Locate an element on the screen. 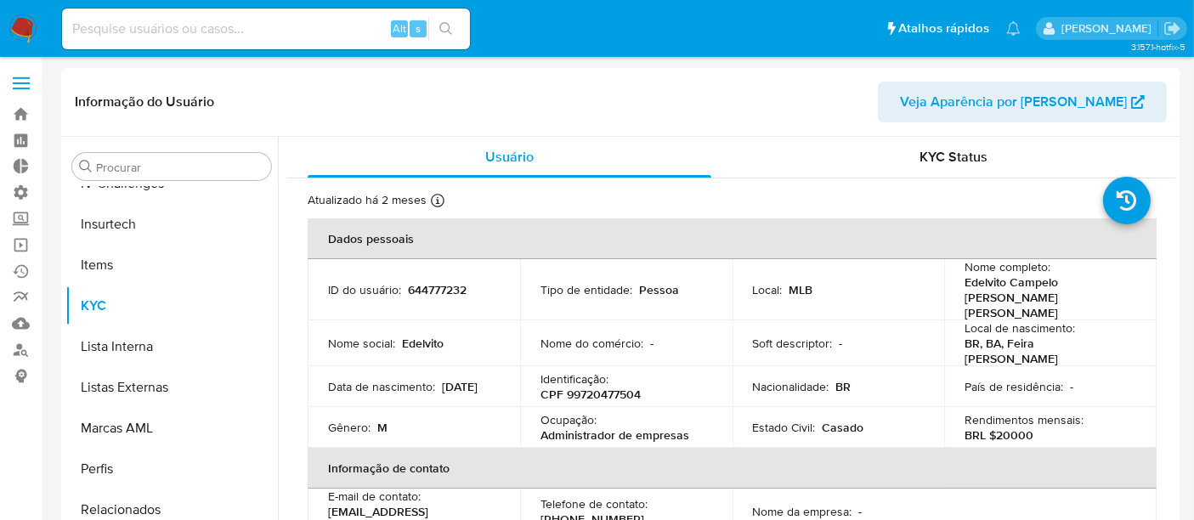 The image size is (1194, 520). p: Pessoa is located at coordinates (659, 290).